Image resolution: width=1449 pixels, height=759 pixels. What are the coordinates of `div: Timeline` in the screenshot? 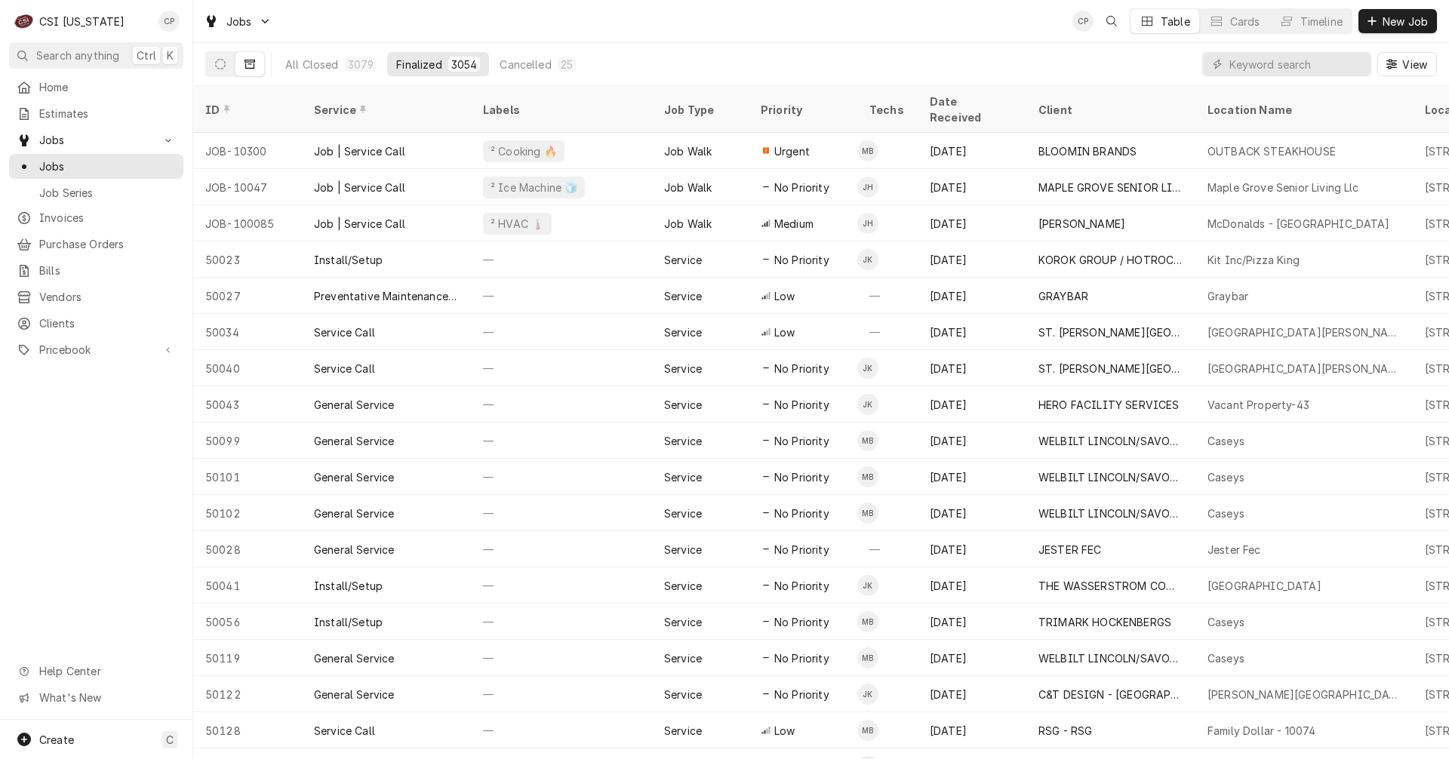 It's located at (1321, 21).